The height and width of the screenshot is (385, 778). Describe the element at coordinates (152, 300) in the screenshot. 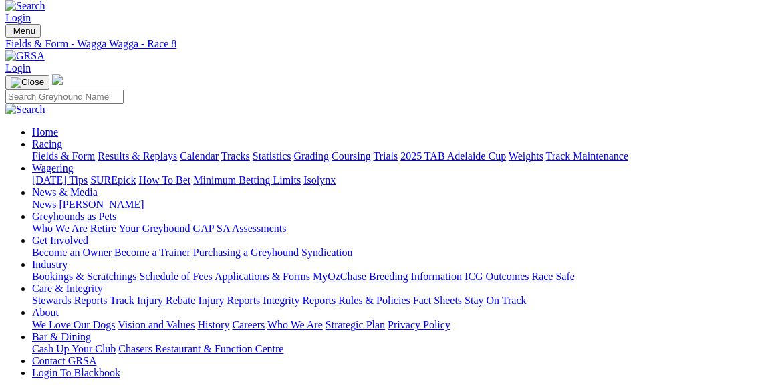

I see `a: Track Injury Rebate` at that location.